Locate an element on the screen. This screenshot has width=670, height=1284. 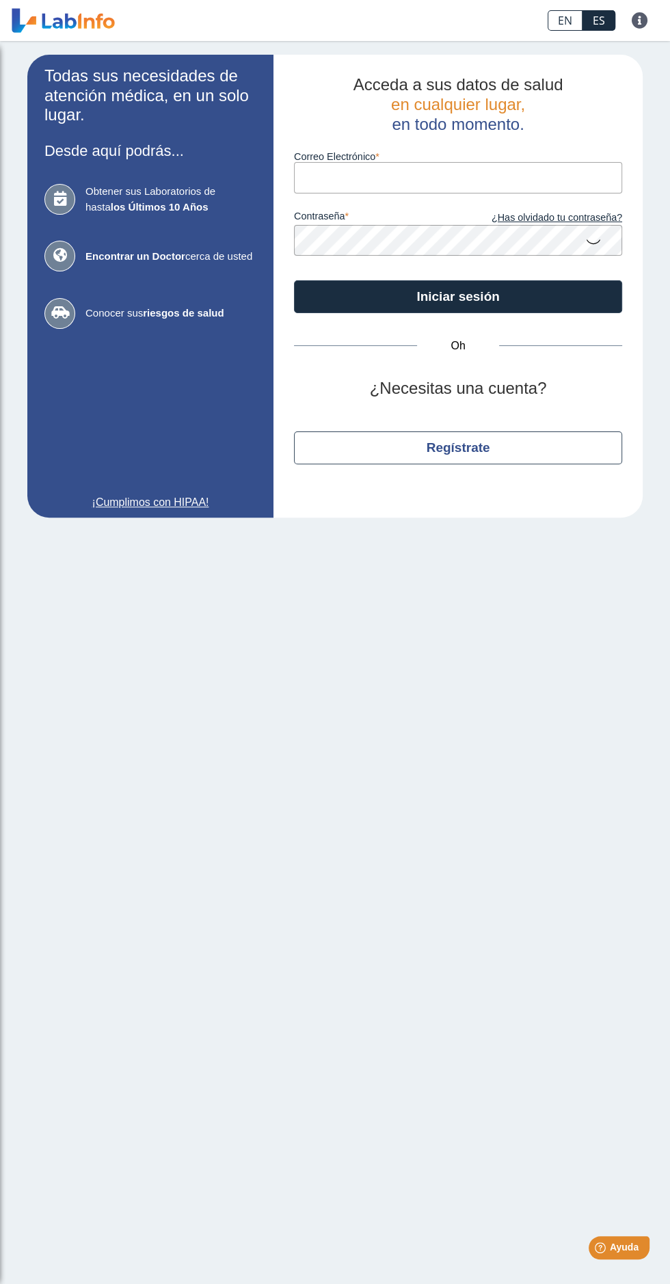
font: riesgos de salud is located at coordinates (183, 312).